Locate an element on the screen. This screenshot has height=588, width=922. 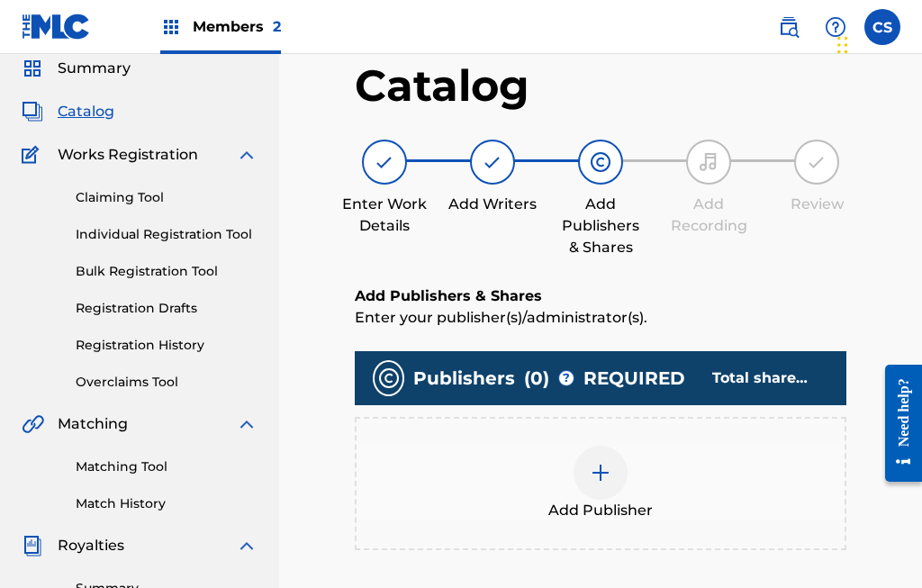
span: ( 0 ) is located at coordinates (537, 378).